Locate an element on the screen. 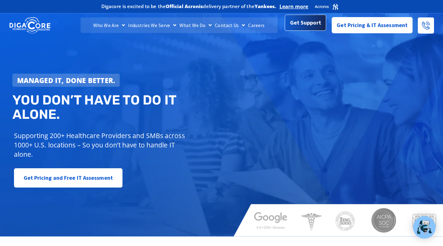  a: Industries We Serve is located at coordinates (152, 25).